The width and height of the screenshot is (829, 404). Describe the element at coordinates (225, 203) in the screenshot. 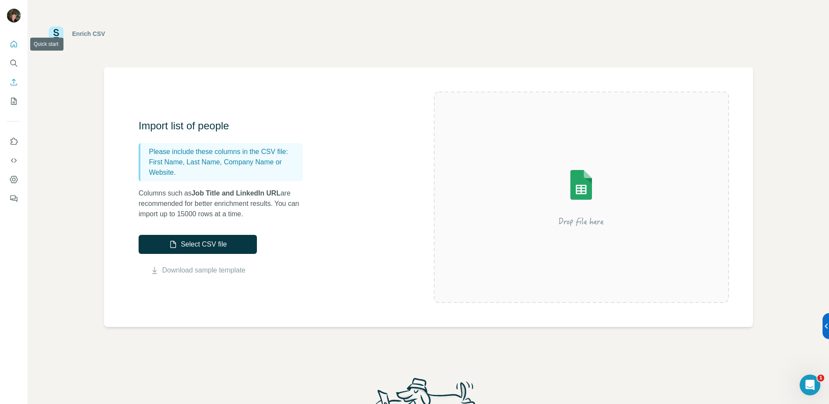

I see `p: Columns such as are recommended for better enrichment results. You can import up to 15000 rows at...` at that location.